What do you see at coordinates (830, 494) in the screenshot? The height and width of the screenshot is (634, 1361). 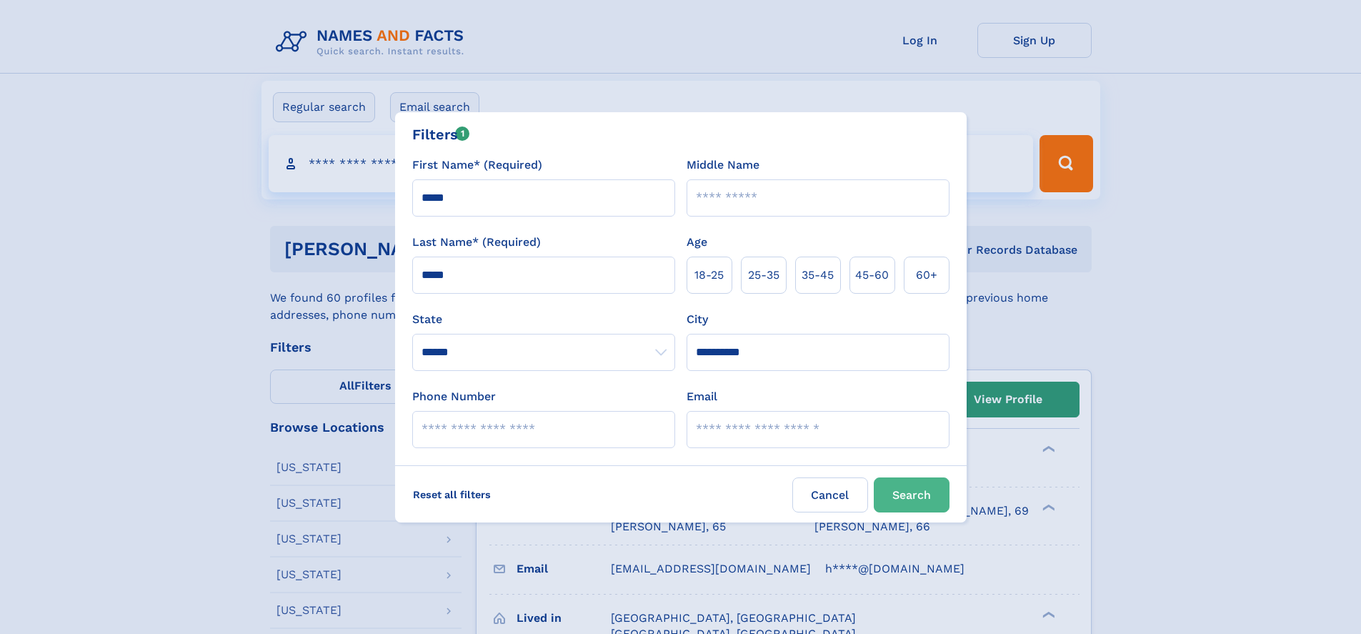 I see `label: Cancel` at bounding box center [830, 494].